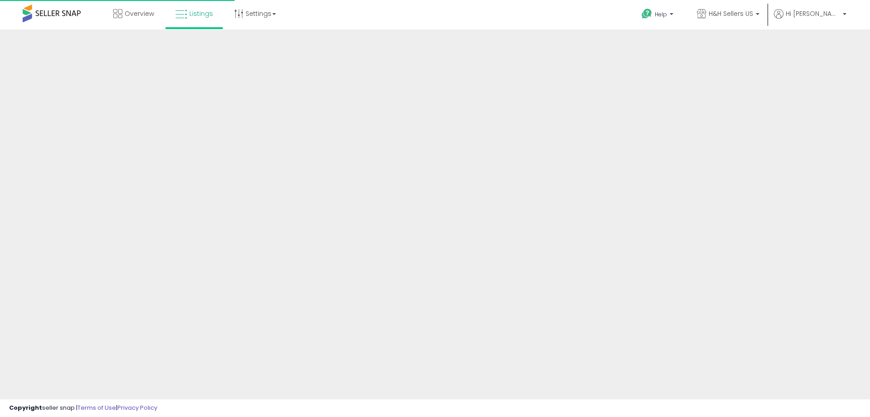 The width and height of the screenshot is (870, 417). Describe the element at coordinates (731, 14) in the screenshot. I see `span: H&H Sellers US` at that location.